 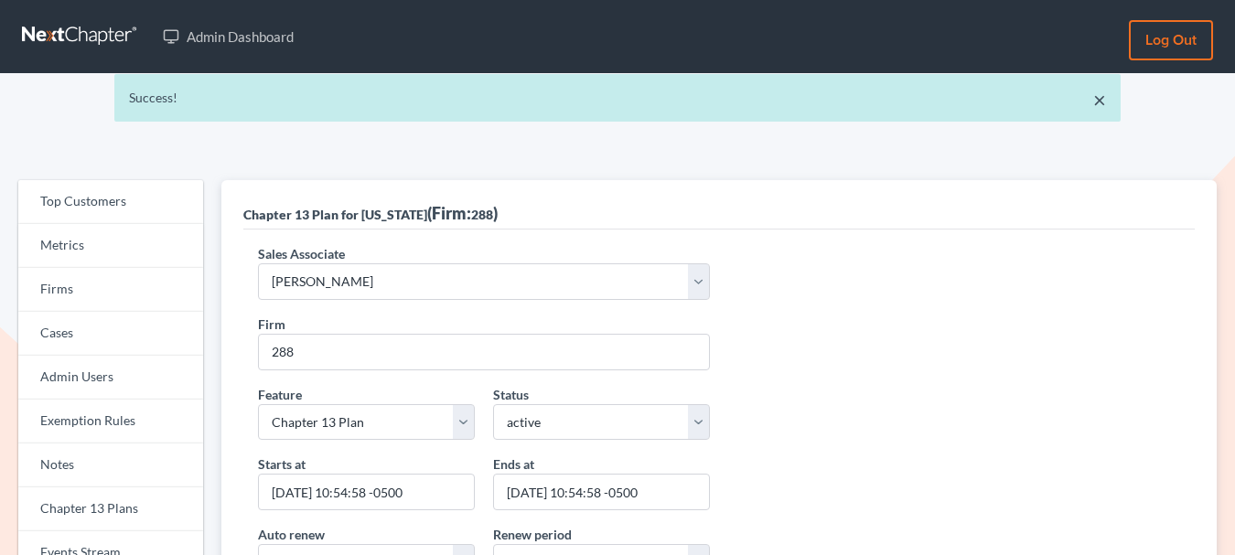 I want to click on span: 288, so click(x=482, y=214).